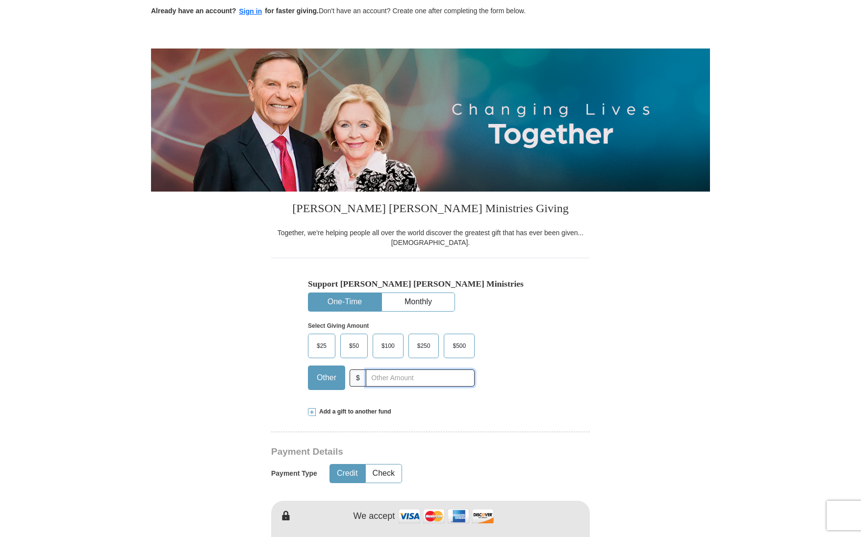 This screenshot has height=537, width=861. What do you see at coordinates (326, 378) in the screenshot?
I see `span: Other` at bounding box center [326, 378].